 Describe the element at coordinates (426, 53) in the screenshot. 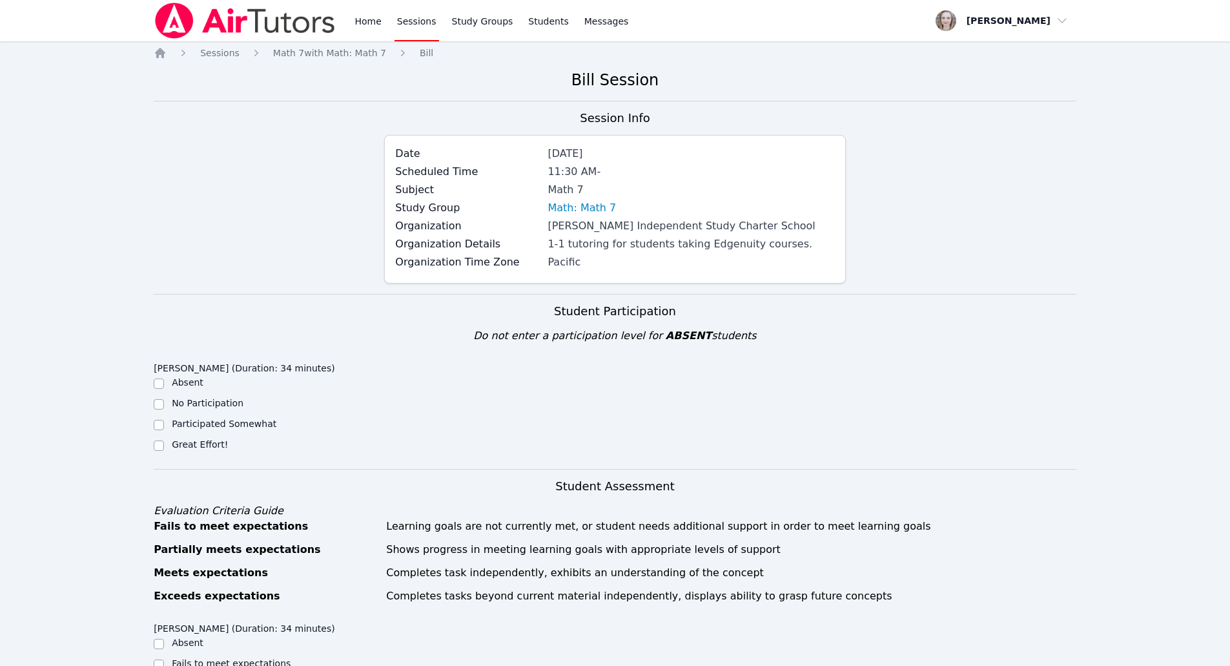

I see `span: Bill` at that location.